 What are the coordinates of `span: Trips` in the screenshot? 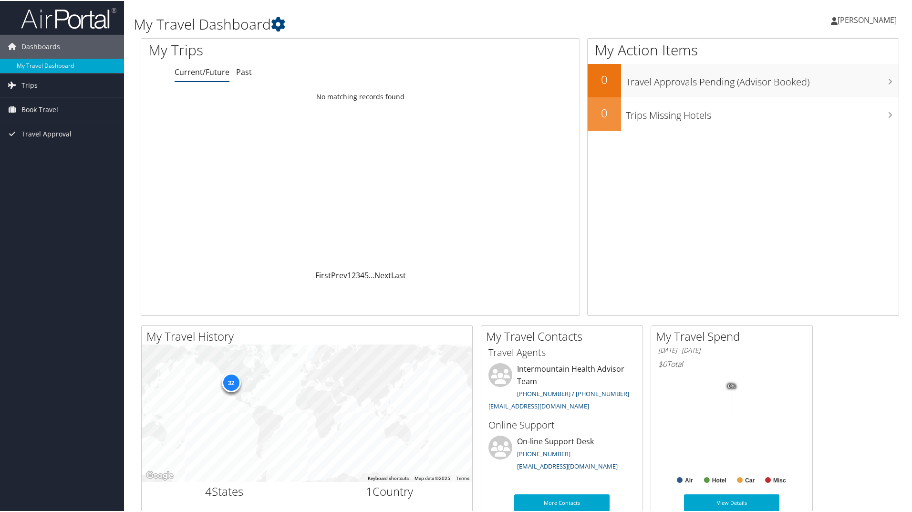 It's located at (30, 84).